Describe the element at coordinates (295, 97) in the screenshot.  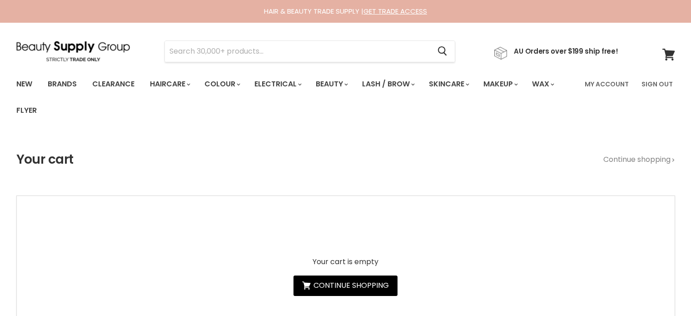
I see `ul: Main menu` at that location.